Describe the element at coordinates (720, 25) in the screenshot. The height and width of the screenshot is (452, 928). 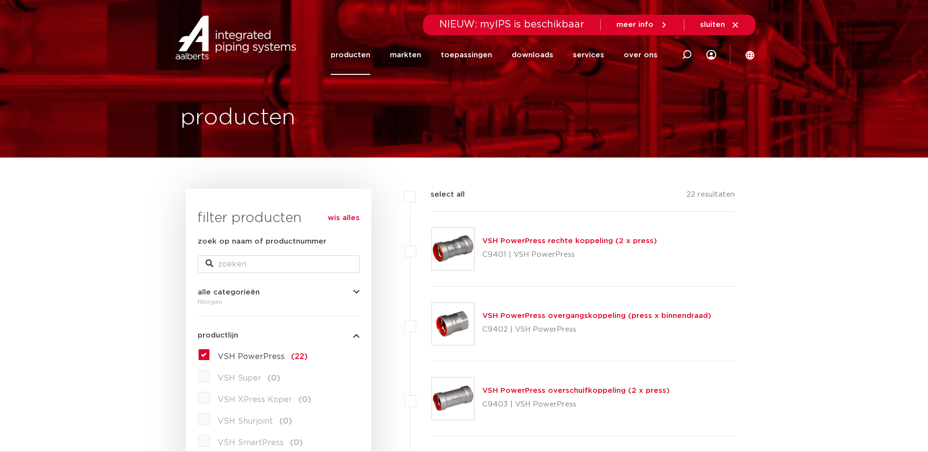
I see `a: sluiten` at that location.